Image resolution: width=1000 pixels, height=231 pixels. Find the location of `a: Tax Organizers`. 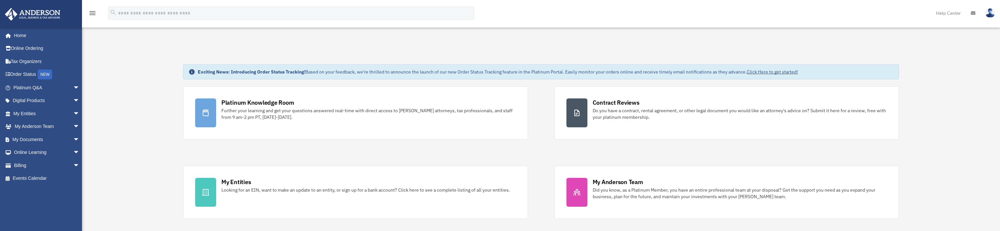

a: Tax Organizers is located at coordinates (47, 61).